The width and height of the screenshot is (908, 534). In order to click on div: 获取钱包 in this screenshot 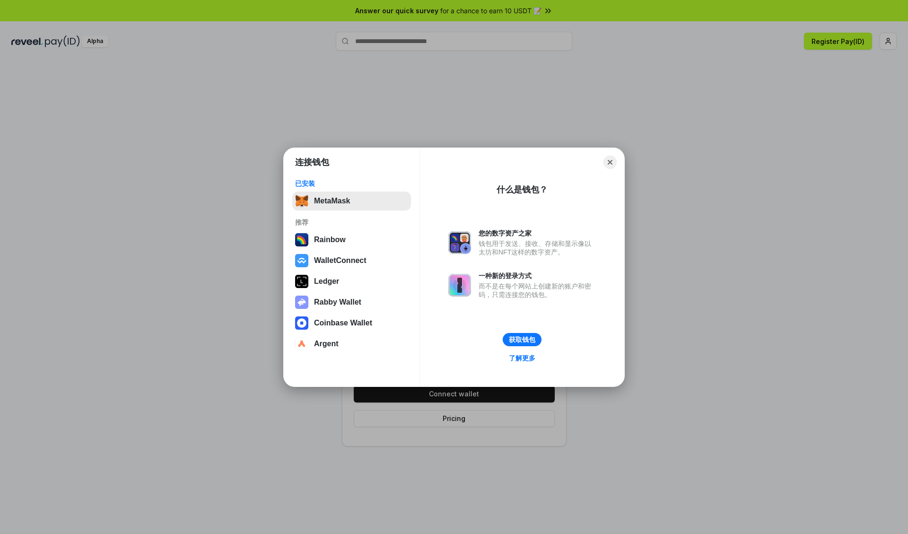, I will do `click(522, 340)`.